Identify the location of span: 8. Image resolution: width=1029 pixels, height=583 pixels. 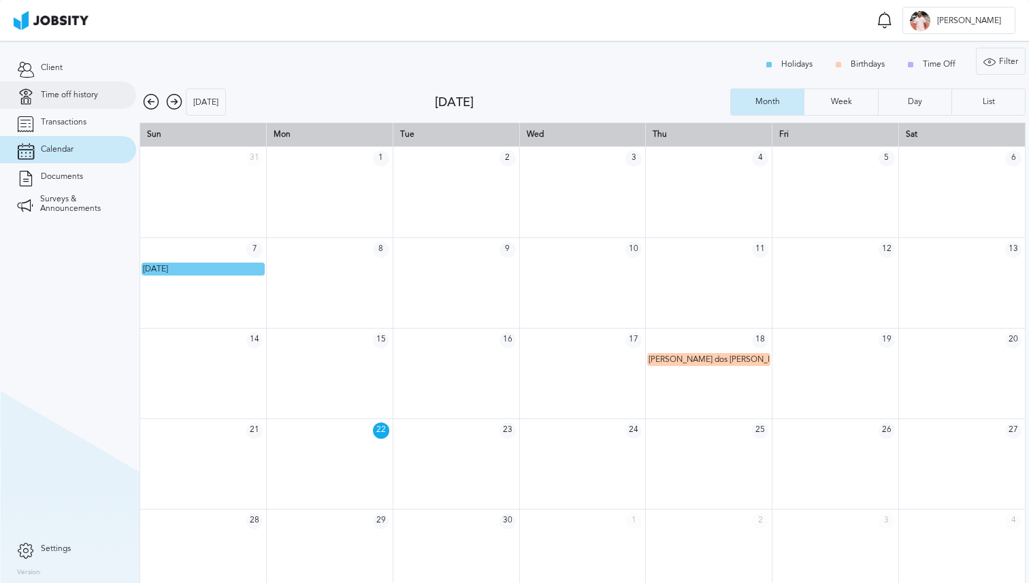
(381, 250).